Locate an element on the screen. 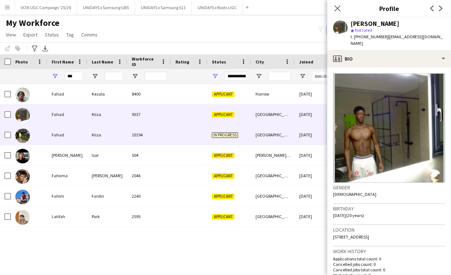 The image size is (451, 275). div: Fardin is located at coordinates (107, 196).